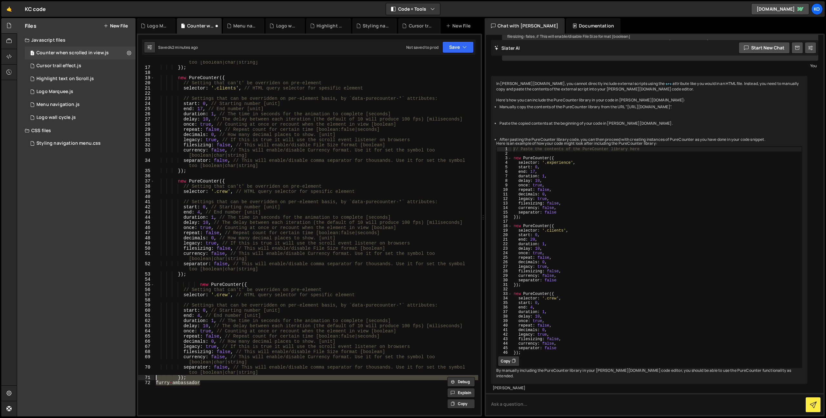  What do you see at coordinates (817, 9) in the screenshot?
I see `div: Ko` at bounding box center [817, 9].